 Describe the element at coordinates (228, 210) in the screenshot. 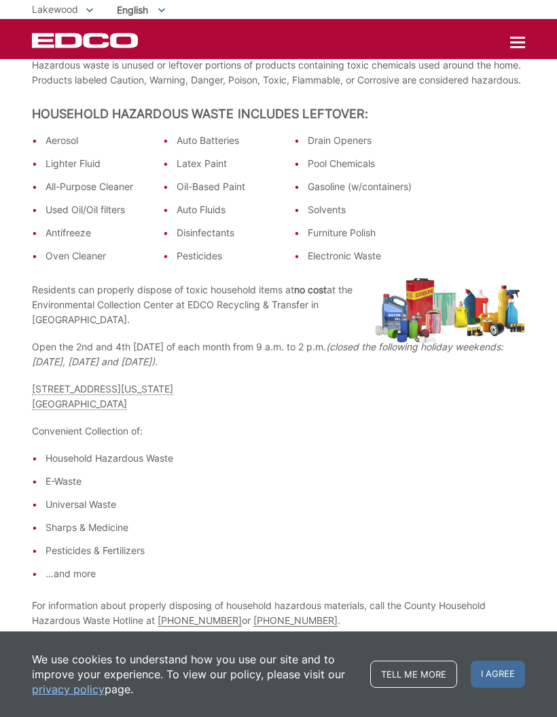

I see `li: Auto Fluids` at that location.